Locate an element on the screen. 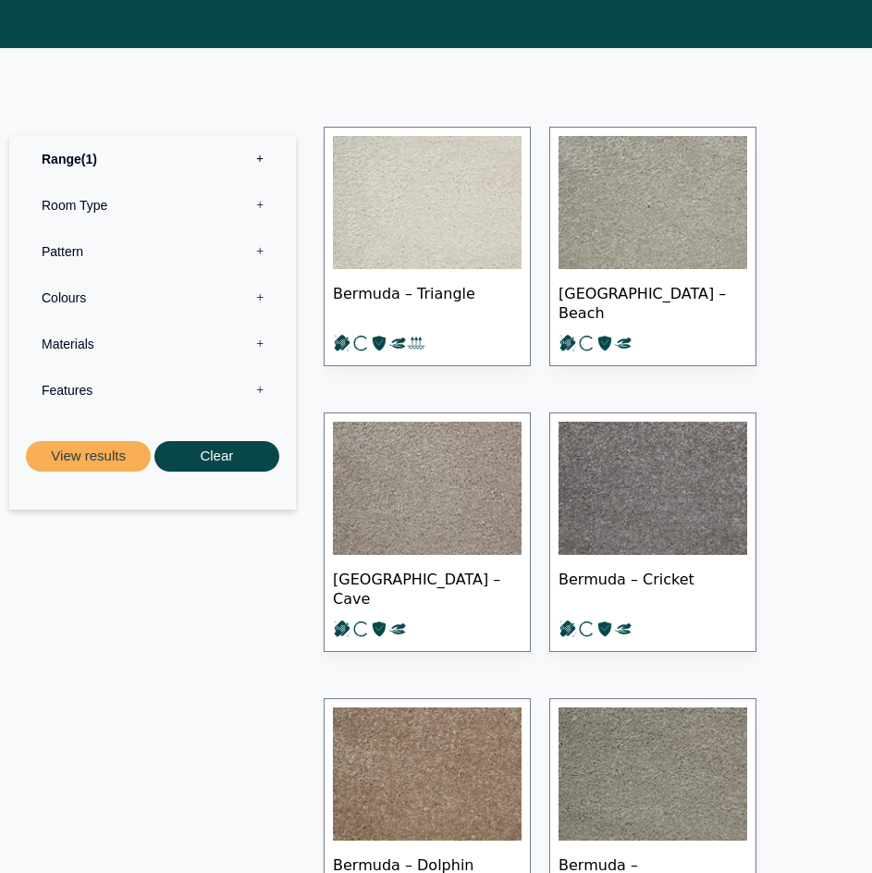  span: Bermuda – Triangle is located at coordinates (427, 302).